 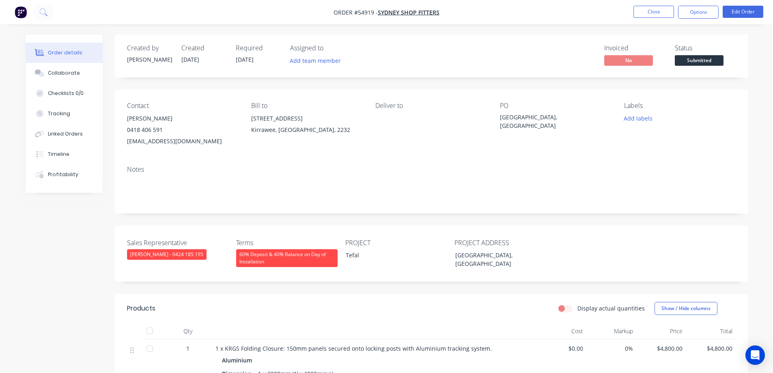 I want to click on div: PO, so click(x=555, y=105).